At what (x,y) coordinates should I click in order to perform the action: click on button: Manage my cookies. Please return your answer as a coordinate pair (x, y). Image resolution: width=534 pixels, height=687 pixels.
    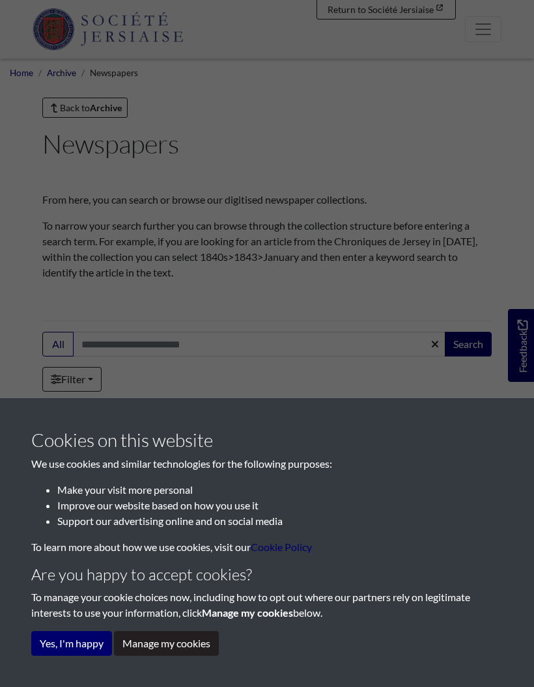
    Looking at the image, I should click on (166, 644).